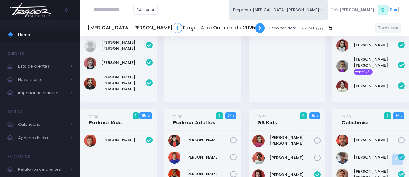  I want to click on h4: Agenda, so click(15, 112).